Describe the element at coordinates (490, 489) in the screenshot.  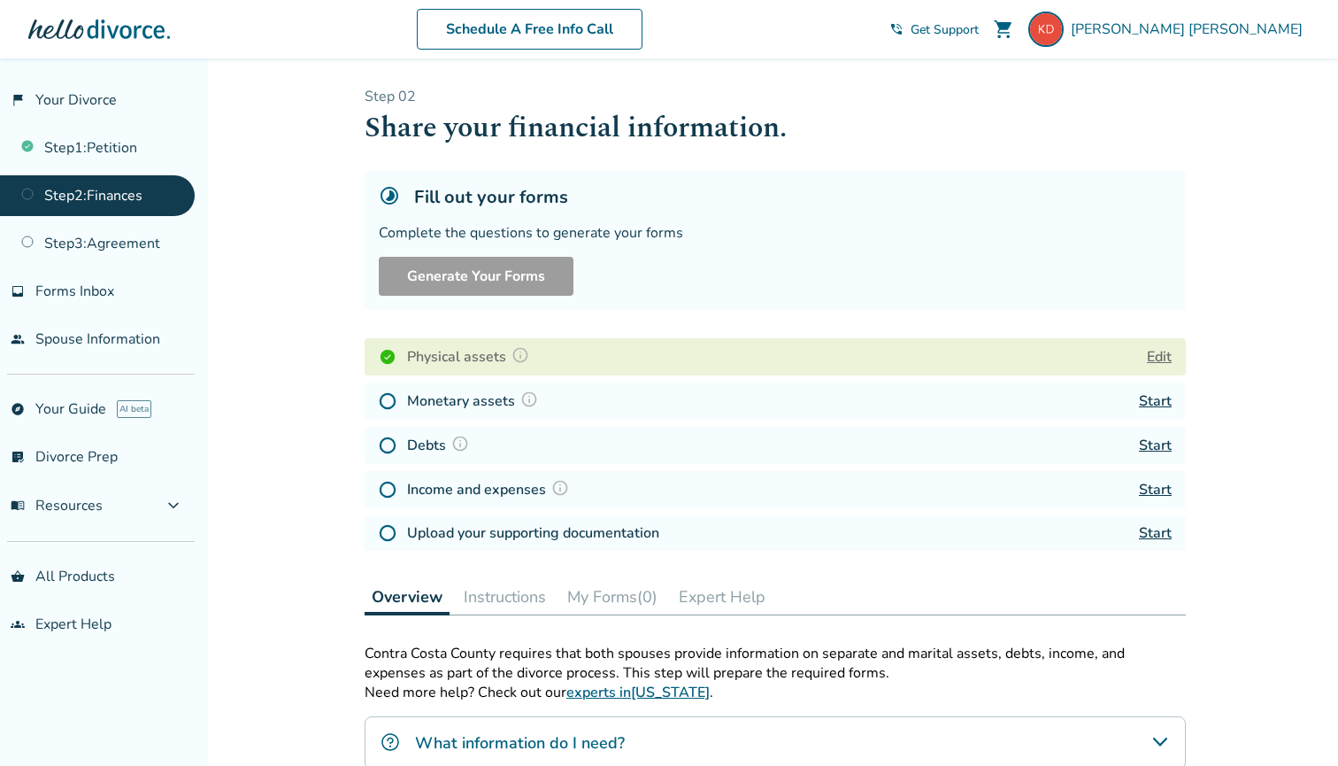
I see `h4: Income and expenses` at that location.